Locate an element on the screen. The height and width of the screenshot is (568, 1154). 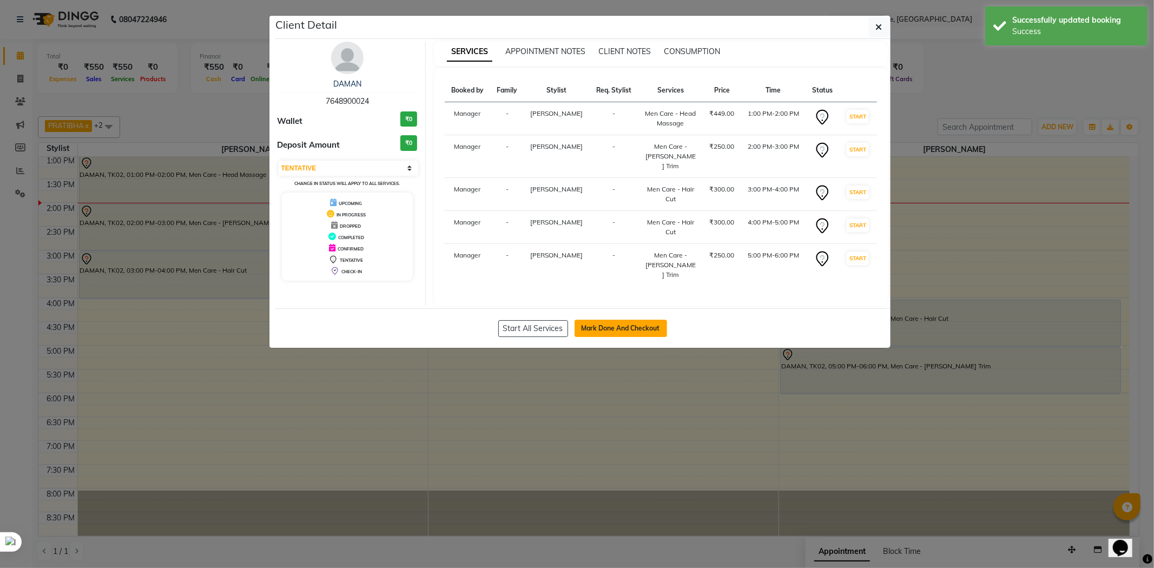
span: CONFIRMED is located at coordinates (351, 249).